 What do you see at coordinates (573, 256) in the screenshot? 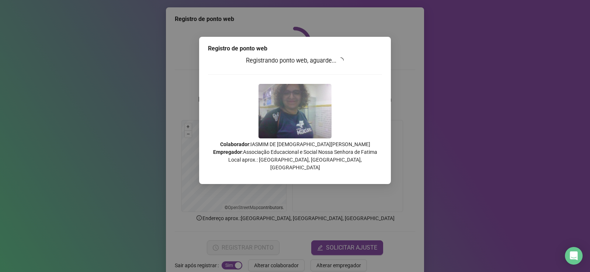
I see `div: Open Intercom Messenger` at bounding box center [573, 256].